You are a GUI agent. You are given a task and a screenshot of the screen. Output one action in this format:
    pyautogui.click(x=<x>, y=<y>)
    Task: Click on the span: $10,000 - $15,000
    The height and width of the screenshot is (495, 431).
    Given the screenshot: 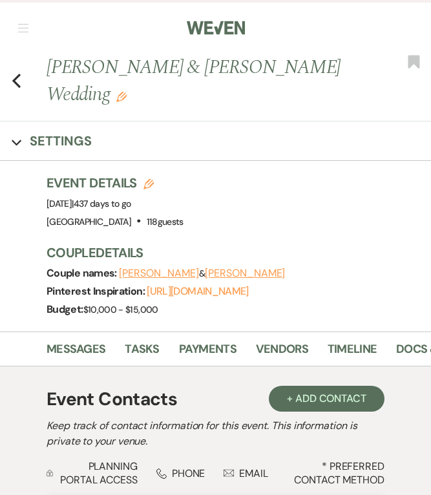 What is the action you would take?
    pyautogui.click(x=121, y=309)
    